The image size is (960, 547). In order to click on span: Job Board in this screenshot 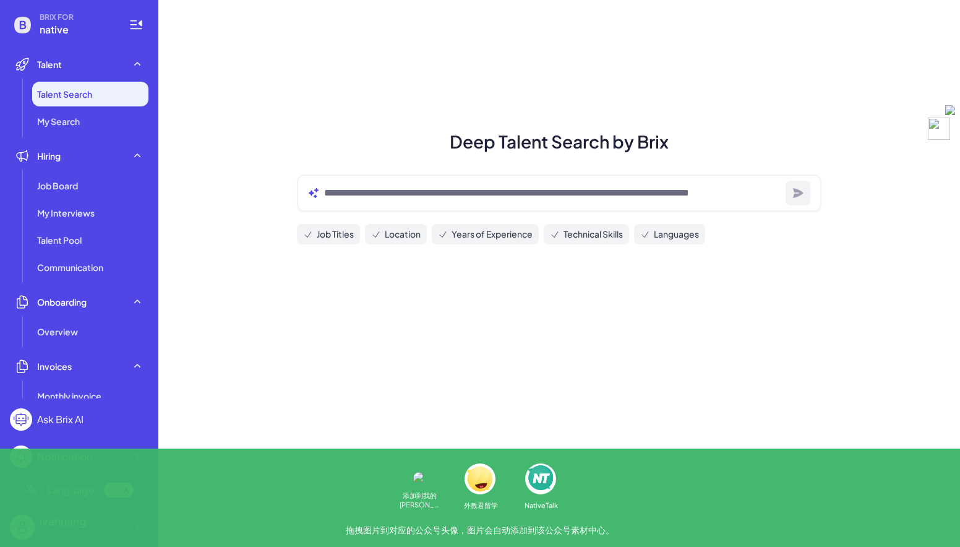, I will do `click(58, 186)`.